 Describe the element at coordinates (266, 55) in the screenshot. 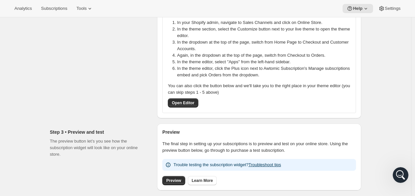

I see `li: Again, in the dropdown at the top of the page, switch from Checkout to Orders.` at that location.